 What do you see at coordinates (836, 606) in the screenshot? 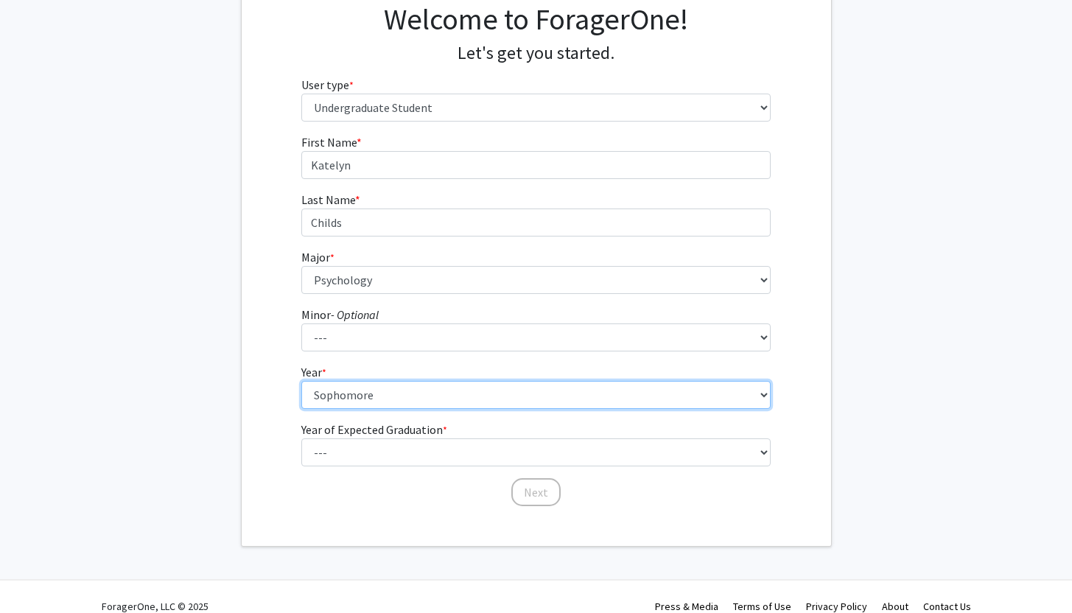
I see `a: Privacy Policy` at bounding box center [836, 606].